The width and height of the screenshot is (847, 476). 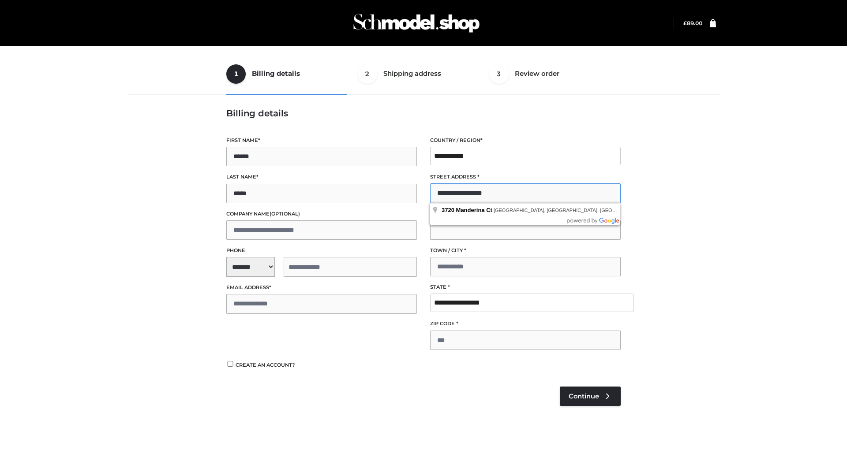 What do you see at coordinates (416, 23) in the screenshot?
I see `a: Schmodel Admin 964` at bounding box center [416, 23].